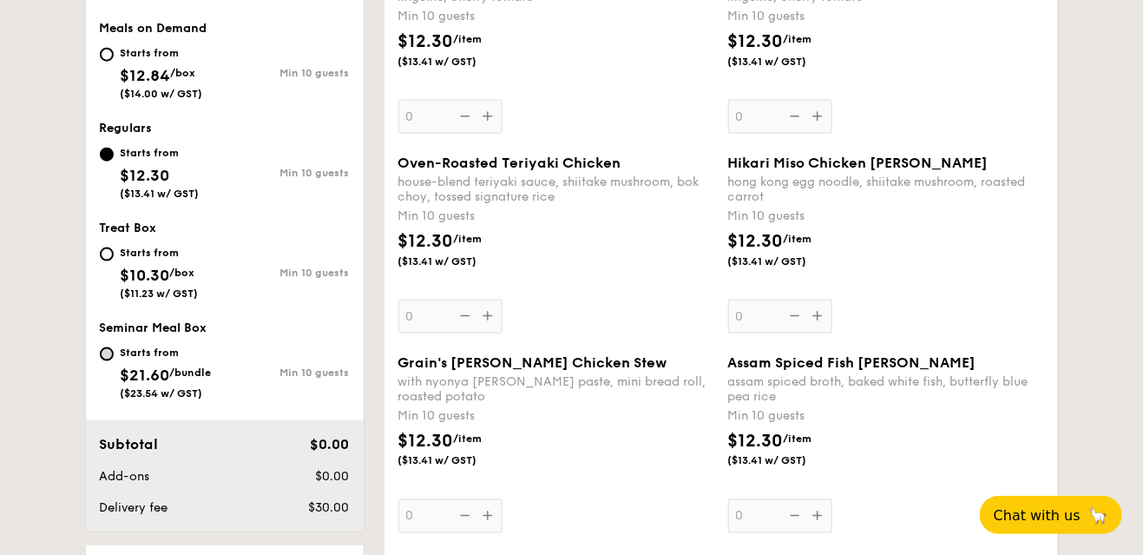 Image resolution: width=1143 pixels, height=555 pixels. I want to click on span: $10.30, so click(145, 275).